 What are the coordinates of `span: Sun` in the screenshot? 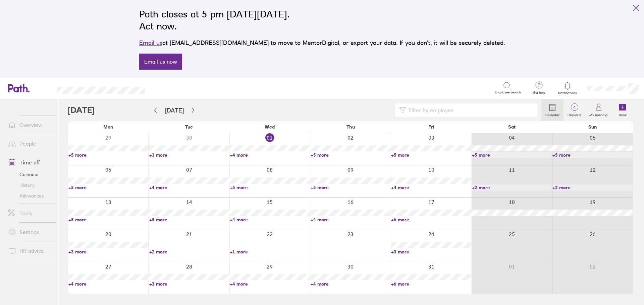 It's located at (592, 127).